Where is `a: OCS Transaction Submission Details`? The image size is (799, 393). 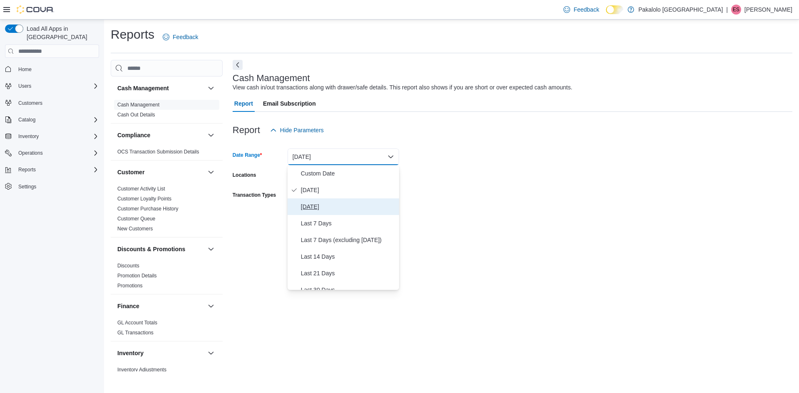
a: OCS Transaction Submission Details is located at coordinates (158, 152).